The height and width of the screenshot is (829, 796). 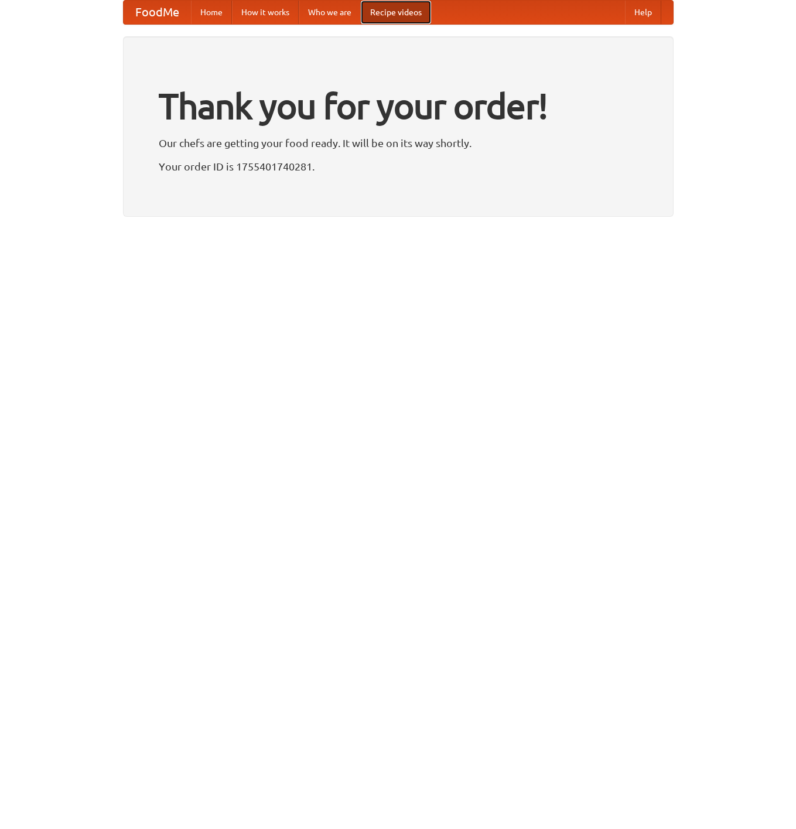 What do you see at coordinates (399, 166) in the screenshot?
I see `p: Your order ID is 1755401740281.` at bounding box center [399, 166].